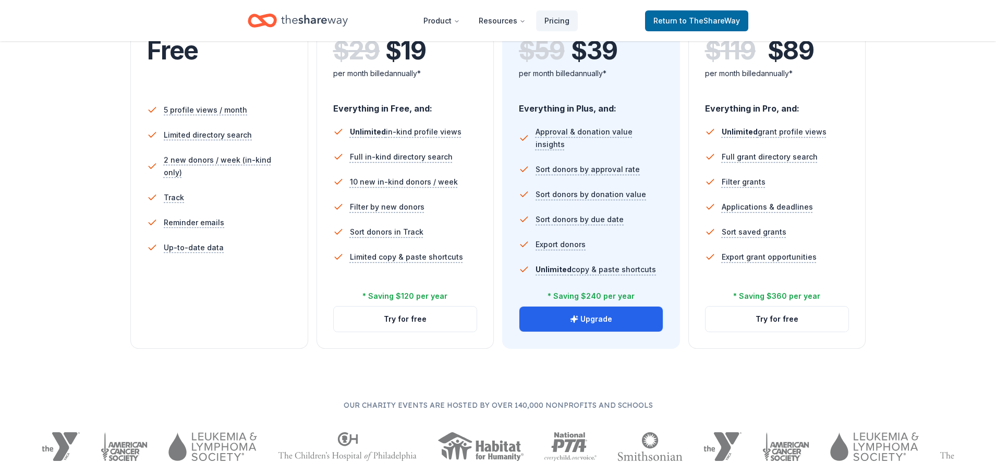 Image resolution: width=996 pixels, height=475 pixels. I want to click on button: Product, so click(442, 21).